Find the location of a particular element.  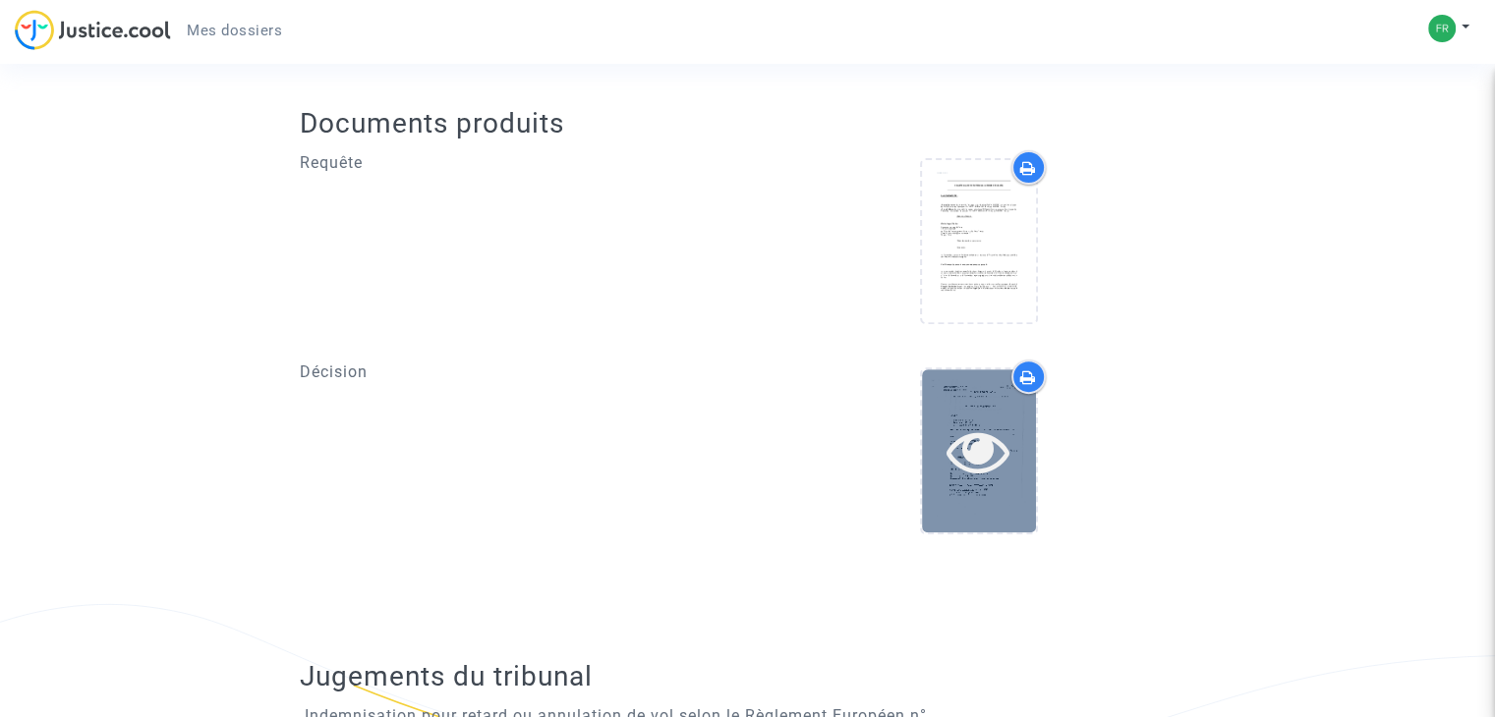

p: Requête is located at coordinates (516, 162).